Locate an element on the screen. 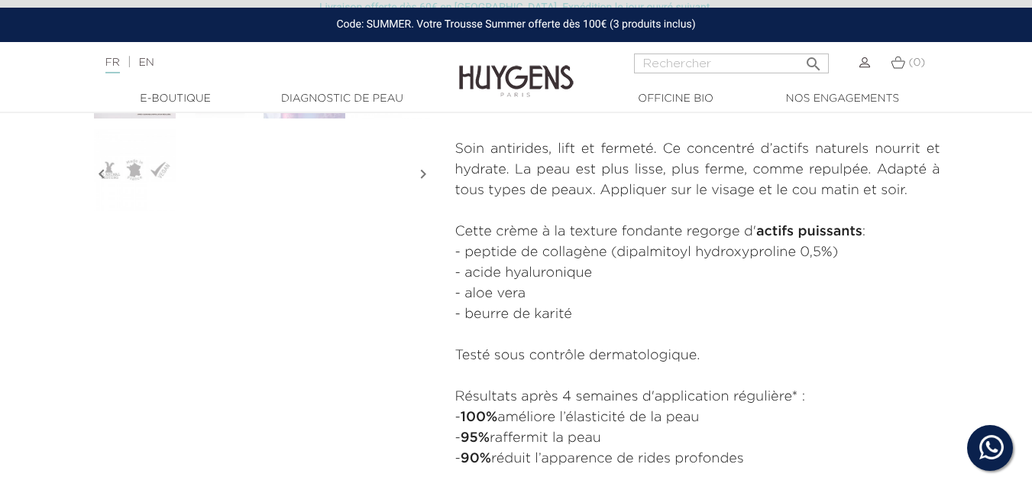 The height and width of the screenshot is (490, 1032). p: Résultats après 4 semaines d'application régulière* : is located at coordinates (697, 387).